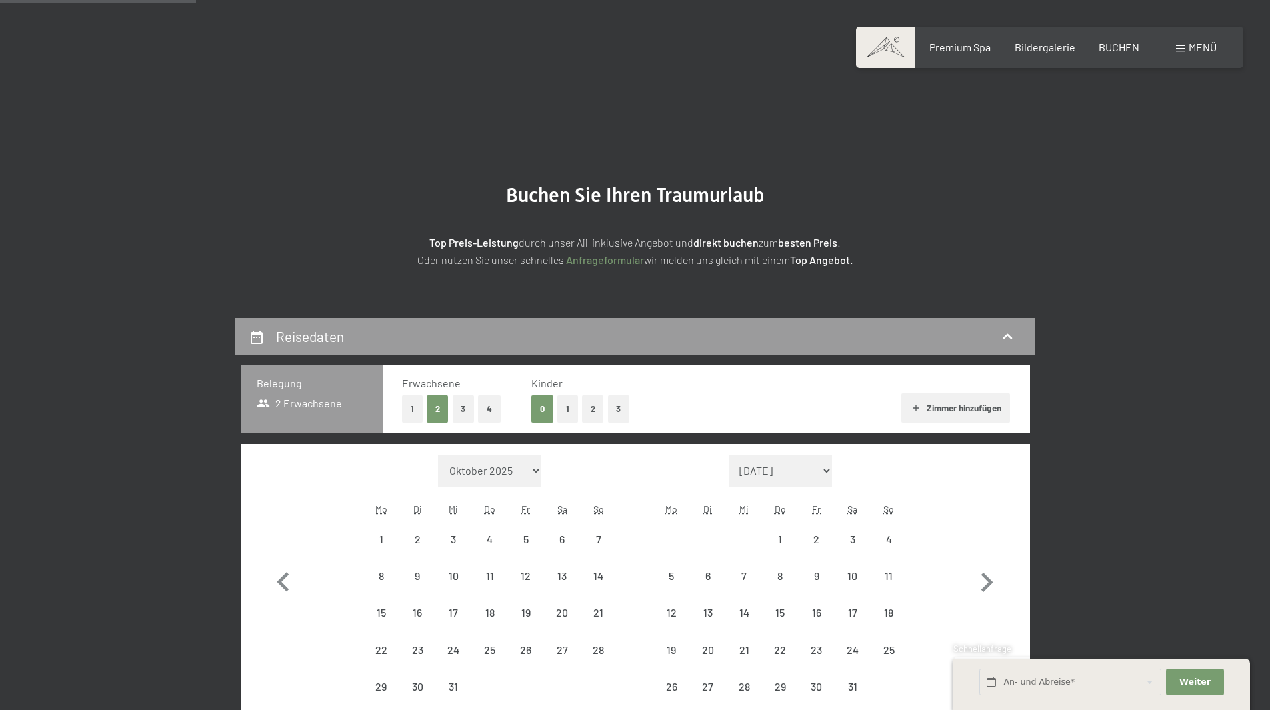  Describe the element at coordinates (672, 588) in the screenshot. I see `div: 5` at that location.